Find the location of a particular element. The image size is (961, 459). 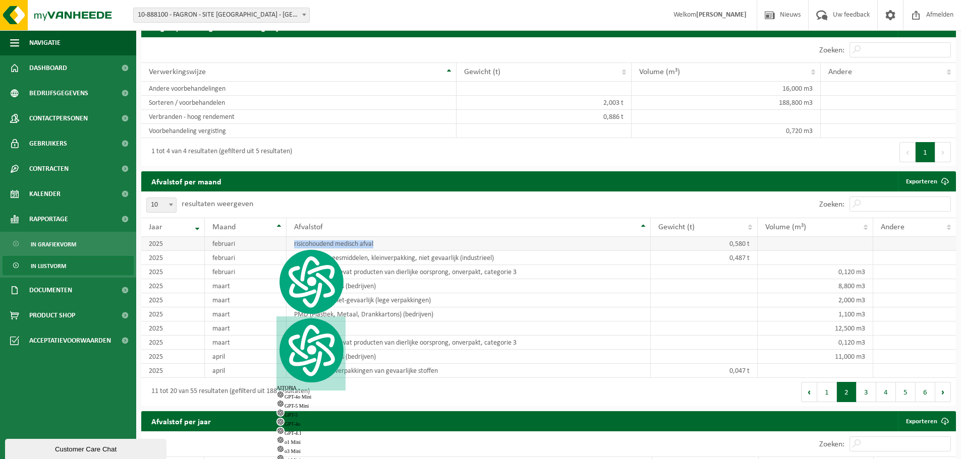

td: Sorteren / voorbehandelen is located at coordinates (299, 103).